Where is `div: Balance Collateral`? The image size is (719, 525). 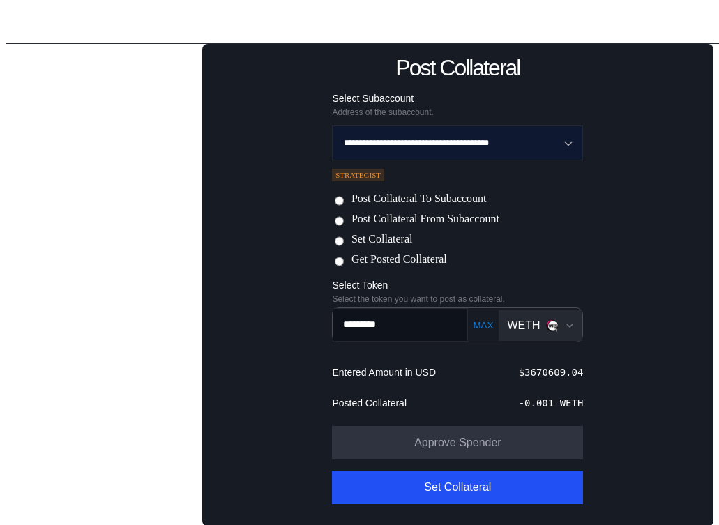 div: Balance Collateral is located at coordinates (70, 228).